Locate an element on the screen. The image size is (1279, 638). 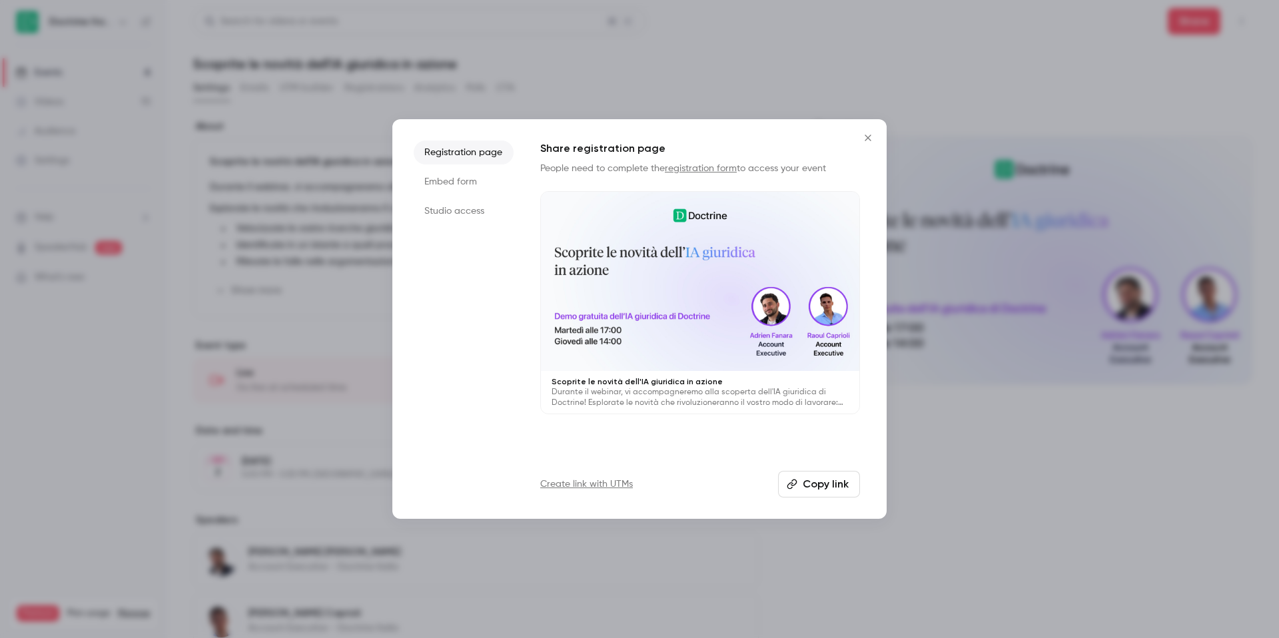
p: Scoprite le novità dell'IA giuridica in azione is located at coordinates (700, 382).